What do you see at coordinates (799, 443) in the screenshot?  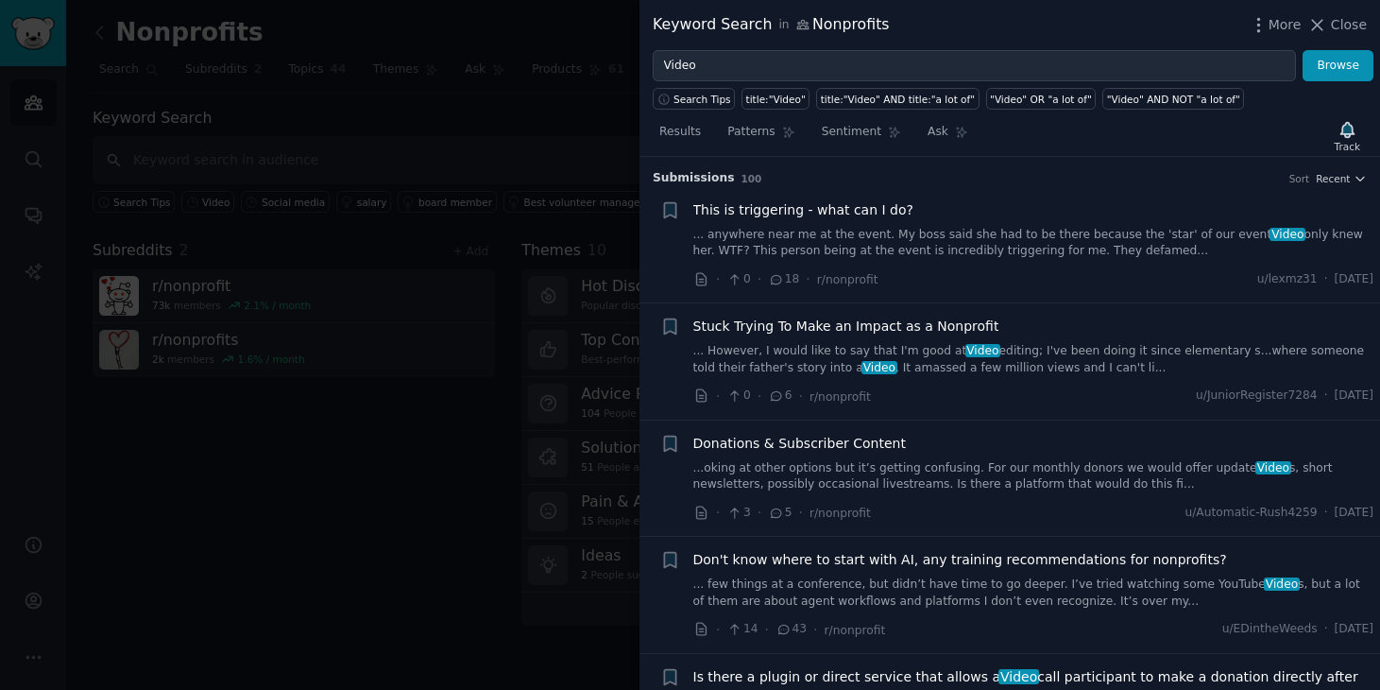 I see `a: Donations & Subscriber Content` at bounding box center [799, 443].